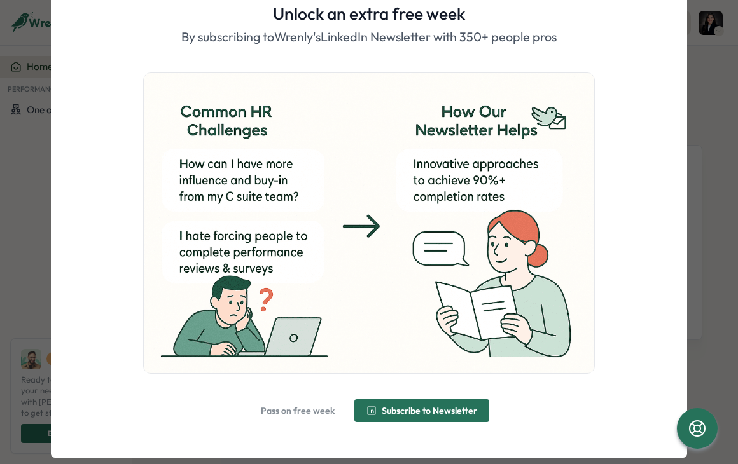  Describe the element at coordinates (369, 223) in the screenshot. I see `img: ChatGPT Image` at that location.